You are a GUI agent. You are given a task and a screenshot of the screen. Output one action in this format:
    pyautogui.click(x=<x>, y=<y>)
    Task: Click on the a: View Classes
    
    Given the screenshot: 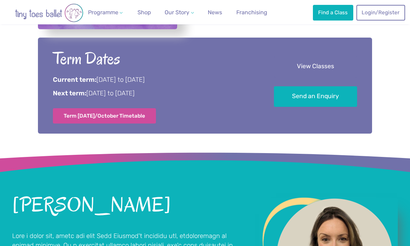 What is the action you would take?
    pyautogui.click(x=315, y=66)
    